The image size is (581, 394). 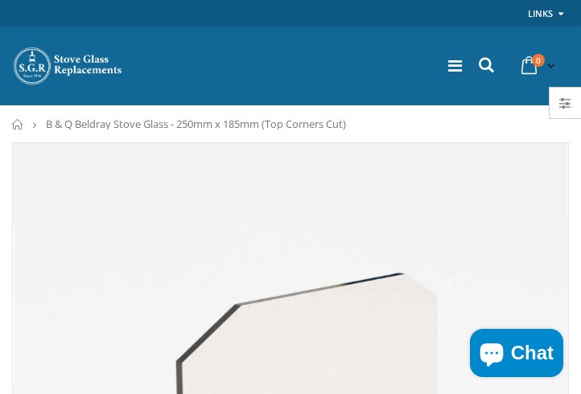 What do you see at coordinates (455, 65) in the screenshot?
I see `a: Menu` at bounding box center [455, 65].